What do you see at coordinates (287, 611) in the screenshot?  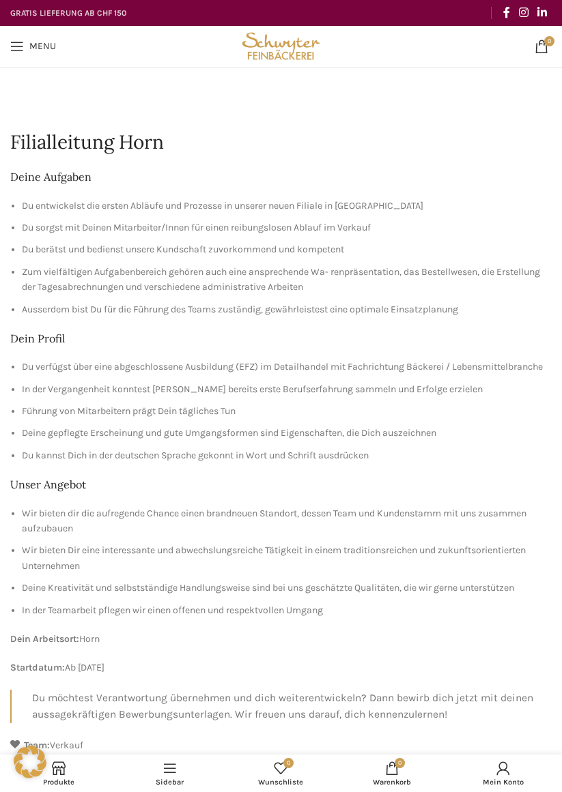 I see `li: In der Teamarbeit pflegen wir einen offenen und respektvollen Umgang` at bounding box center [287, 611].